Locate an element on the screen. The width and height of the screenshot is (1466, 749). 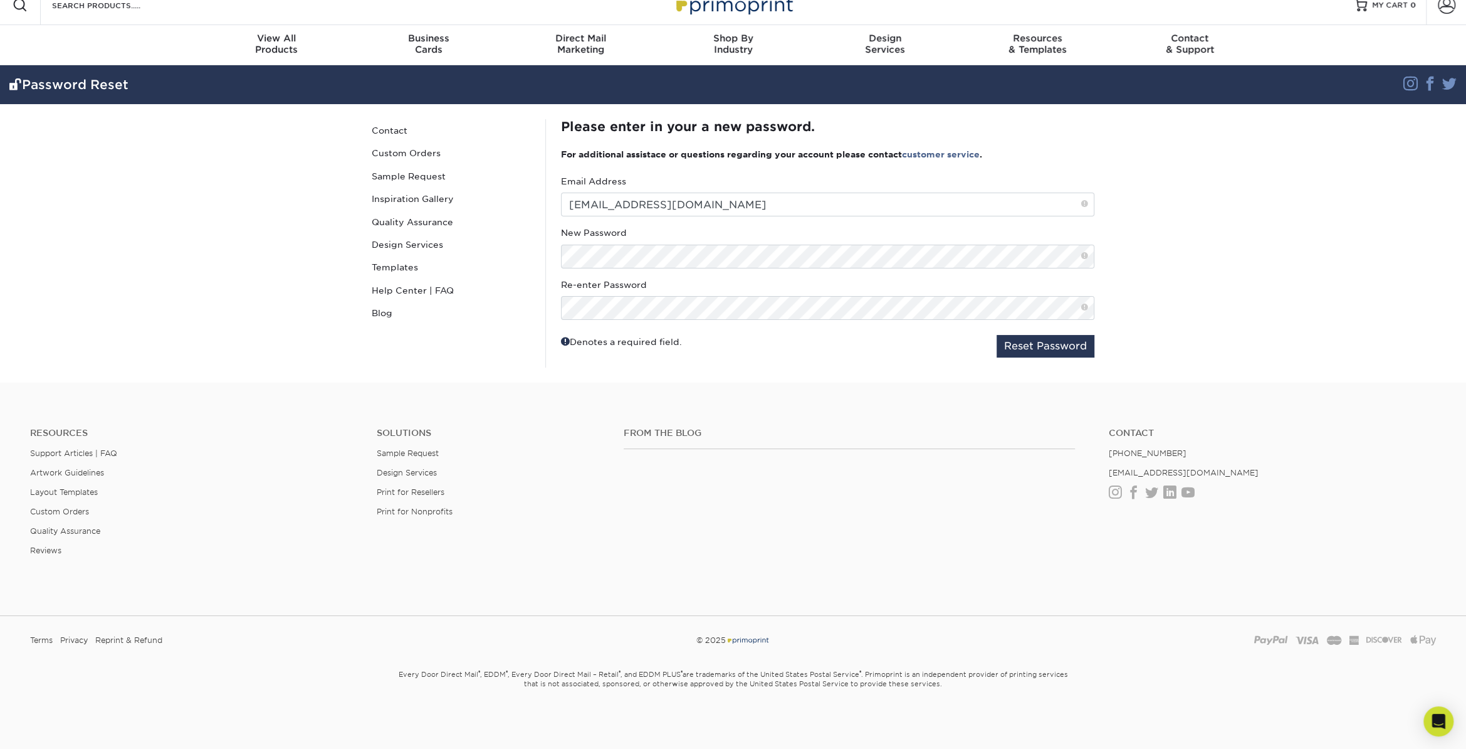
span: Business is located at coordinates (428, 38).